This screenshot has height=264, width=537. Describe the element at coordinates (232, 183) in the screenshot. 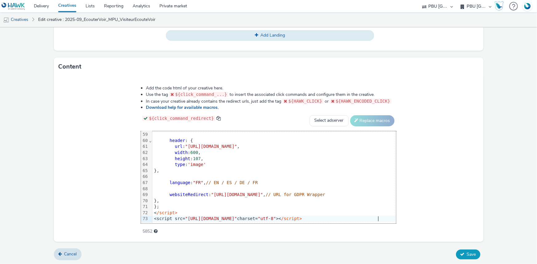

I see `span: // EN / ES / DE / FR` at that location.